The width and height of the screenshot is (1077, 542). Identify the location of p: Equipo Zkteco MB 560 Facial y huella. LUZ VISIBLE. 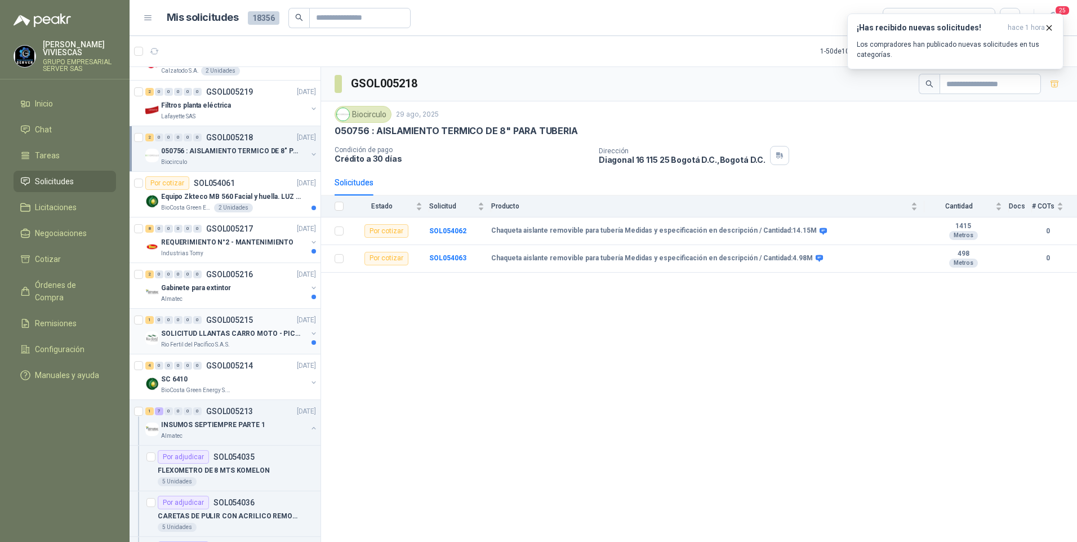
(231, 197).